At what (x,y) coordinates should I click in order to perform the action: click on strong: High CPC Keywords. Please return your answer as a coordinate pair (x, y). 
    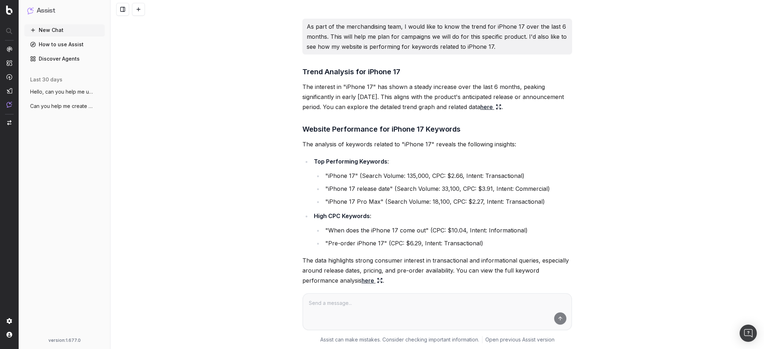
    Looking at the image, I should click on (342, 216).